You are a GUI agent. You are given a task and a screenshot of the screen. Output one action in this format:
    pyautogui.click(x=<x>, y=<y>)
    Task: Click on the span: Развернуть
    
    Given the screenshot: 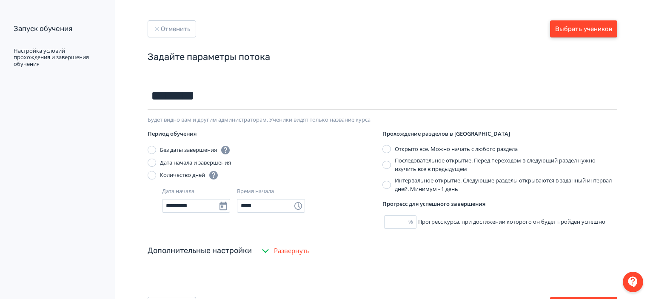 What is the action you would take?
    pyautogui.click(x=292, y=251)
    